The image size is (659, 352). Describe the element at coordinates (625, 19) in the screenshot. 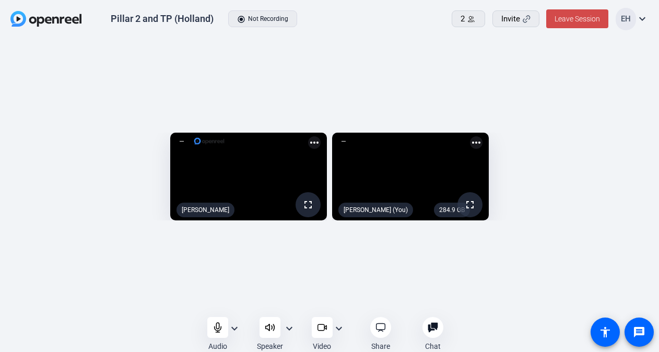

I see `div: EH` at that location.